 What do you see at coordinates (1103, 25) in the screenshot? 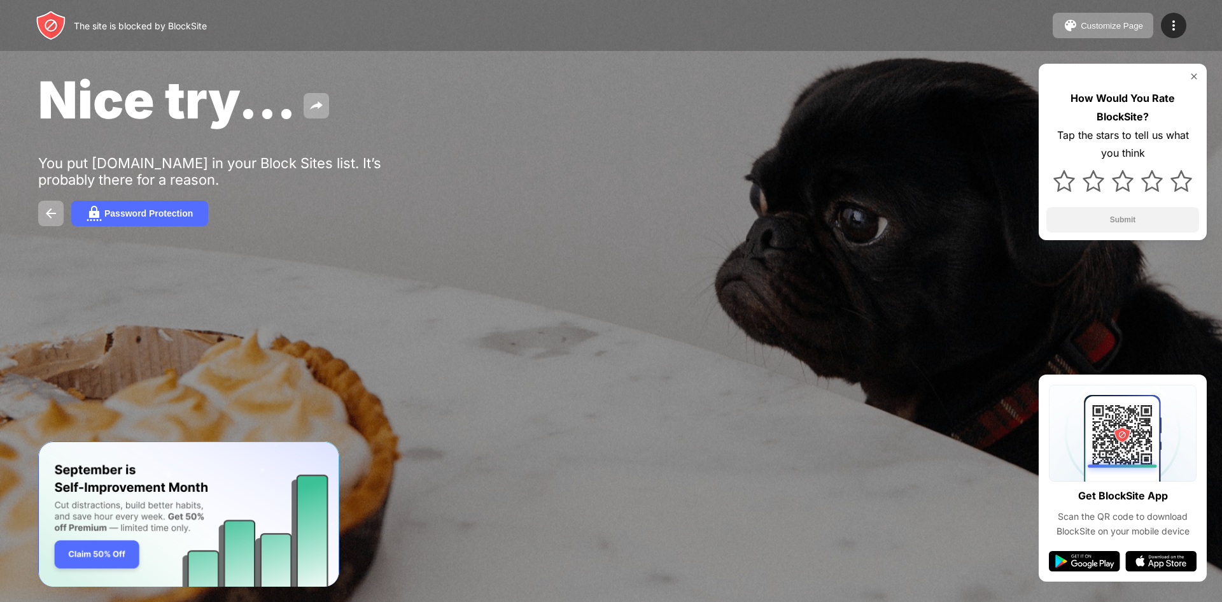
I see `button: Customize Page` at bounding box center [1103, 25].